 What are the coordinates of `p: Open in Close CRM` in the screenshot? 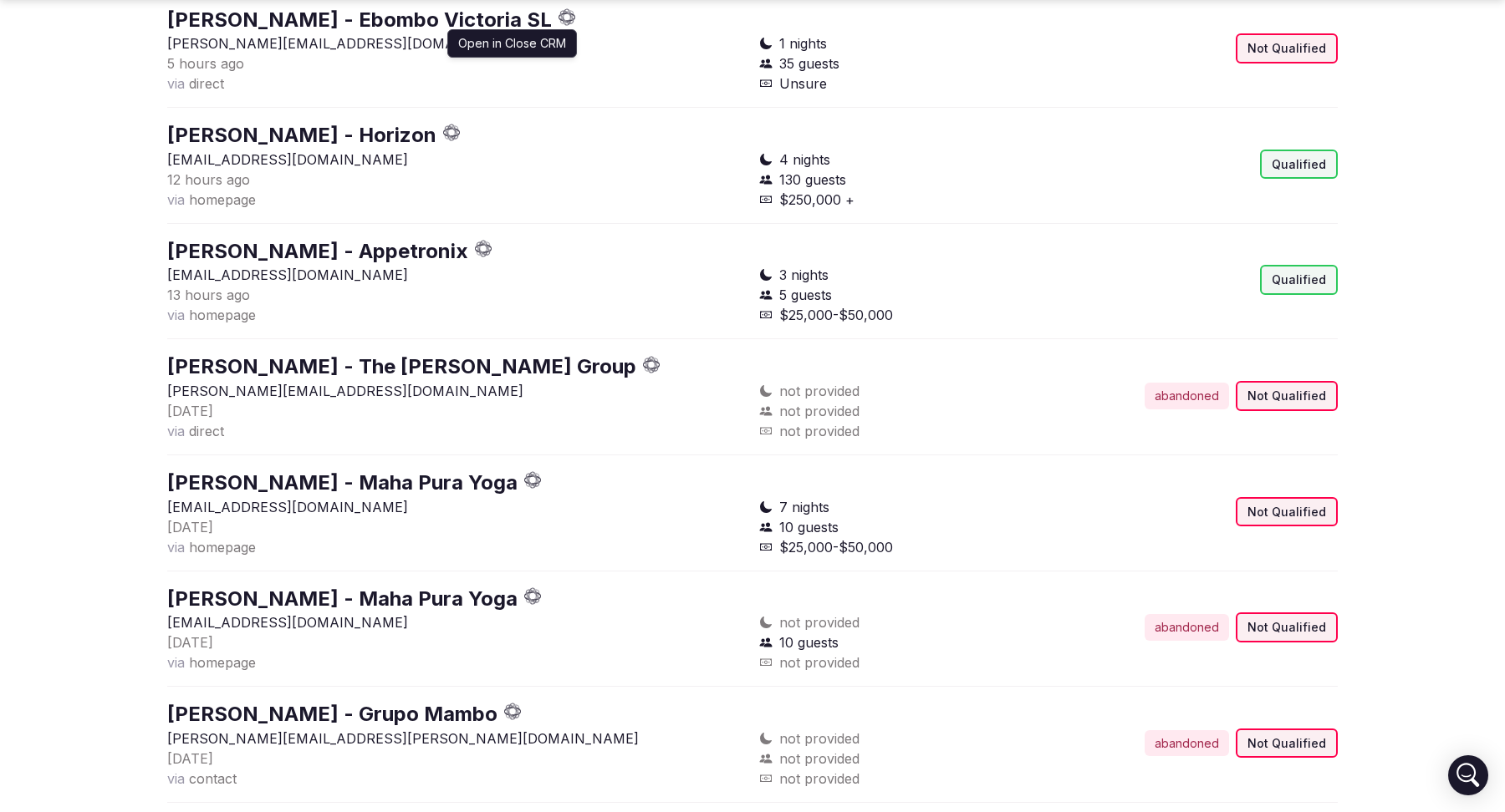 It's located at (511, 43).